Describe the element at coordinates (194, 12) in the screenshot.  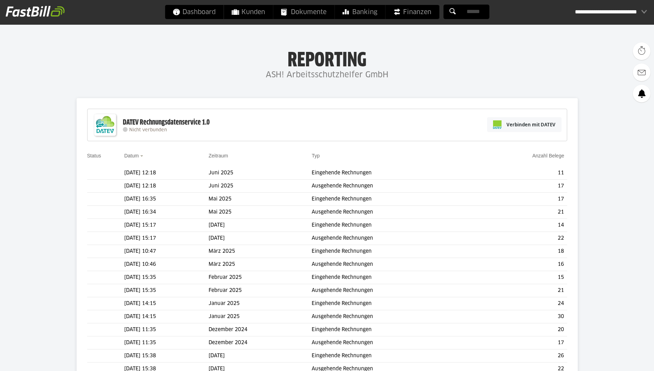
I see `span: Dashboard` at that location.